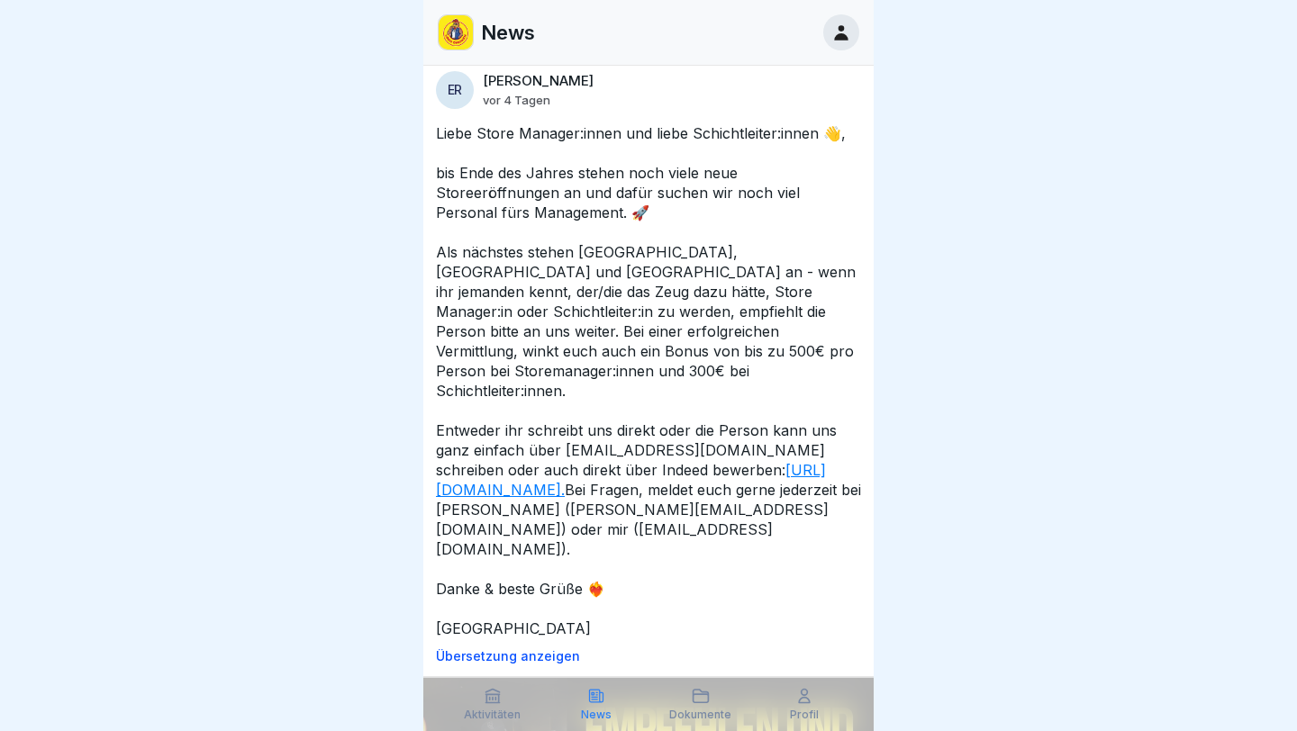 The width and height of the screenshot is (1297, 731). I want to click on p: Dokumente, so click(700, 715).